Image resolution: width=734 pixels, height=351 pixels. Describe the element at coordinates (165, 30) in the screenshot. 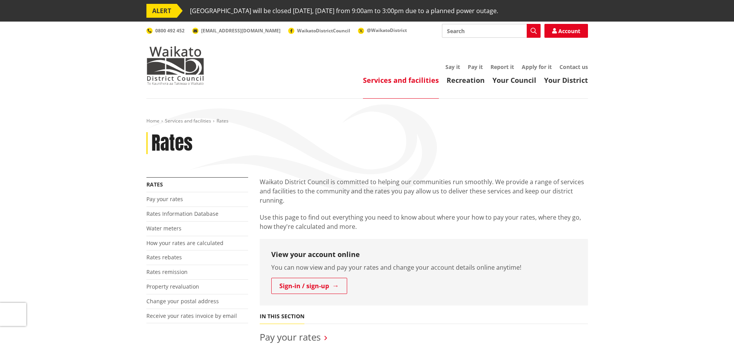

I see `a: 0800 492 452` at that location.